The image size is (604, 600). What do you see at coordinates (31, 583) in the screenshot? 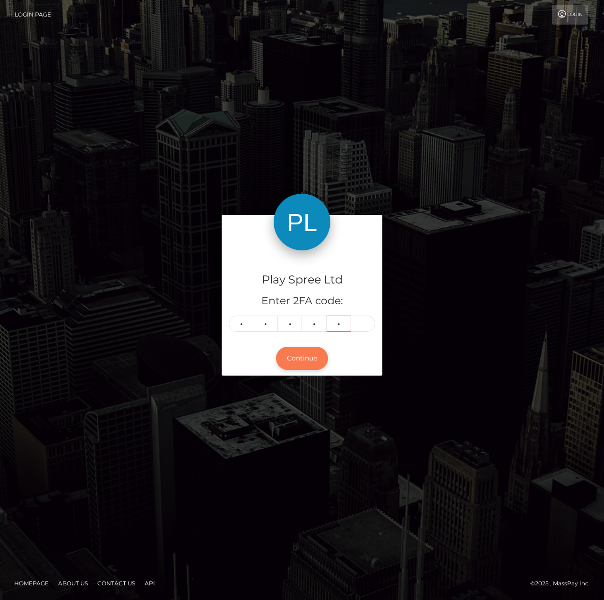
I see `a: Homepage` at bounding box center [31, 583].